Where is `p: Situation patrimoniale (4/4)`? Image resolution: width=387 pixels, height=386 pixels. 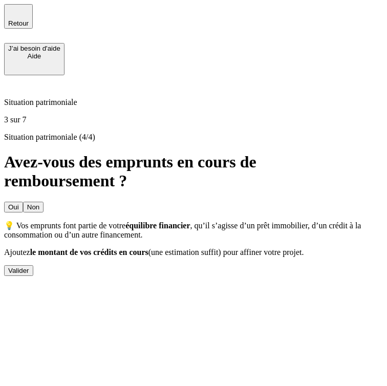
p: Situation patrimoniale (4/4) is located at coordinates (194, 137).